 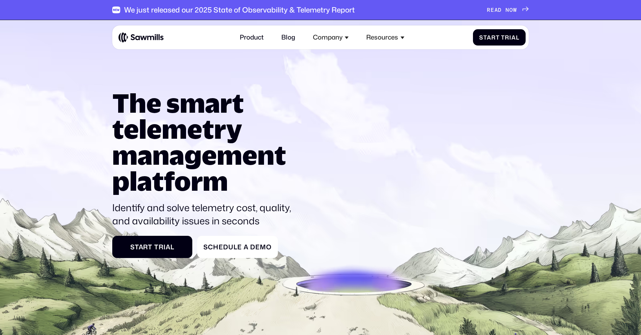 What do you see at coordinates (237, 247) in the screenshot?
I see `a: Schedule a Demo` at bounding box center [237, 247].